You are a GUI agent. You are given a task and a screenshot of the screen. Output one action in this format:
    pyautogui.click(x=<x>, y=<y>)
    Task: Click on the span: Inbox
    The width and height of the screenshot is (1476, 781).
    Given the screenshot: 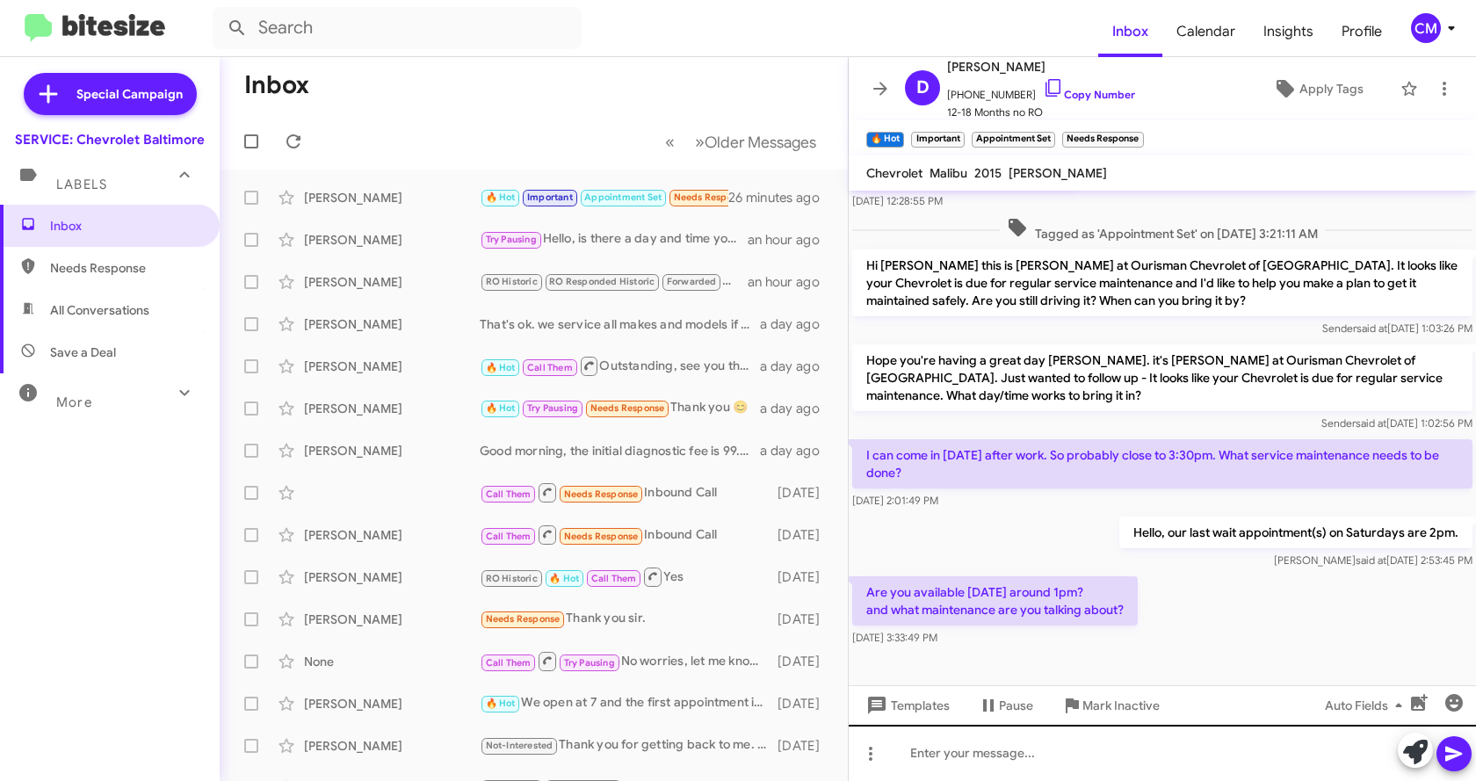 What is the action you would take?
    pyautogui.click(x=1130, y=32)
    